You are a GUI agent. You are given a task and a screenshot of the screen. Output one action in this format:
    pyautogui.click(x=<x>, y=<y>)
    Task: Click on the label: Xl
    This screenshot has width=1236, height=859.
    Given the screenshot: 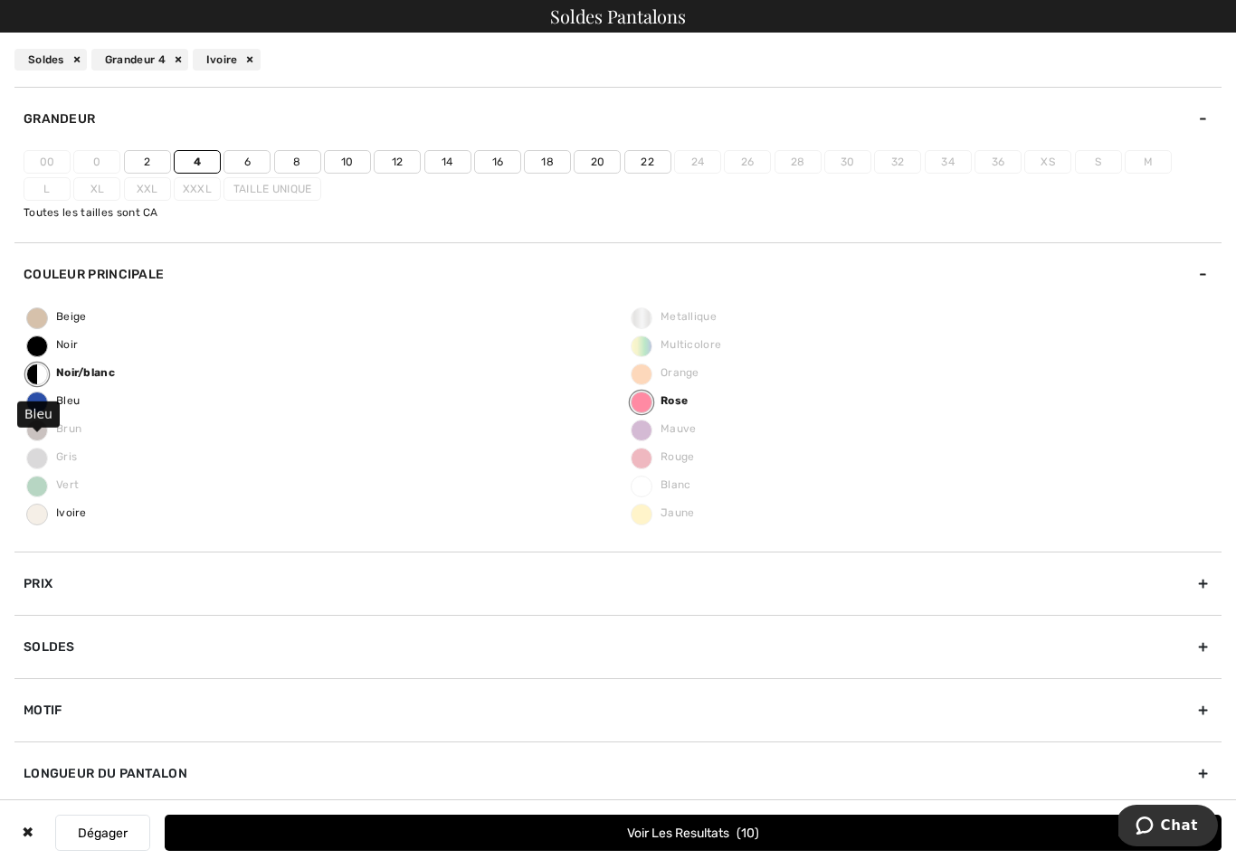 What is the action you would take?
    pyautogui.click(x=97, y=189)
    